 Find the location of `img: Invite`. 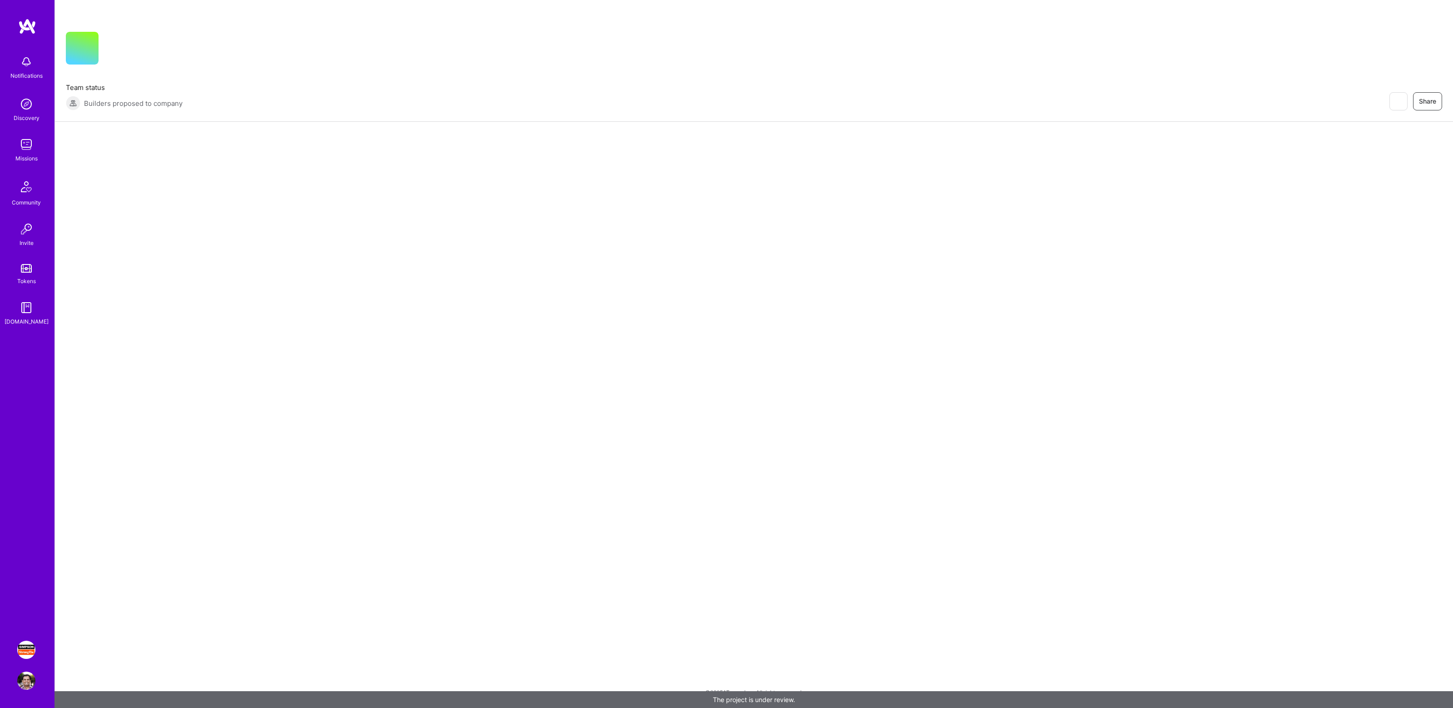

img: Invite is located at coordinates (26, 229).